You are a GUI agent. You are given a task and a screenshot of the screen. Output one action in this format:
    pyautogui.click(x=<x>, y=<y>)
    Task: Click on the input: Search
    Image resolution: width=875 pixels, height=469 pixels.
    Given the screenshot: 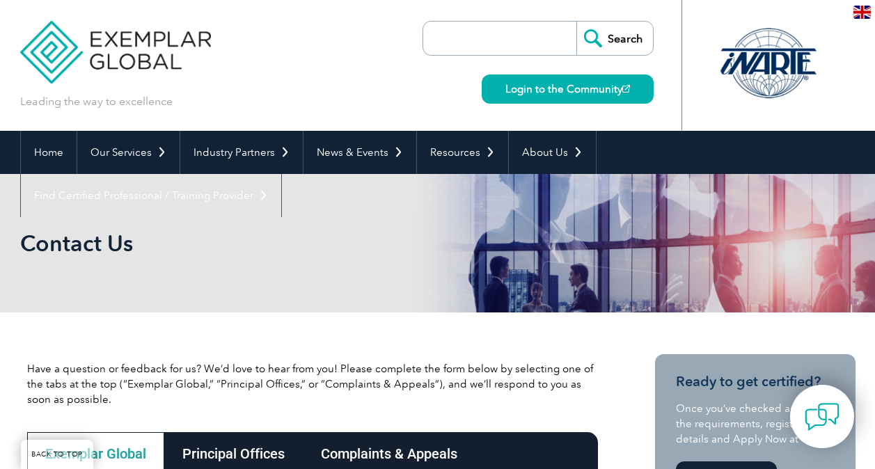 What is the action you would take?
    pyautogui.click(x=615, y=38)
    